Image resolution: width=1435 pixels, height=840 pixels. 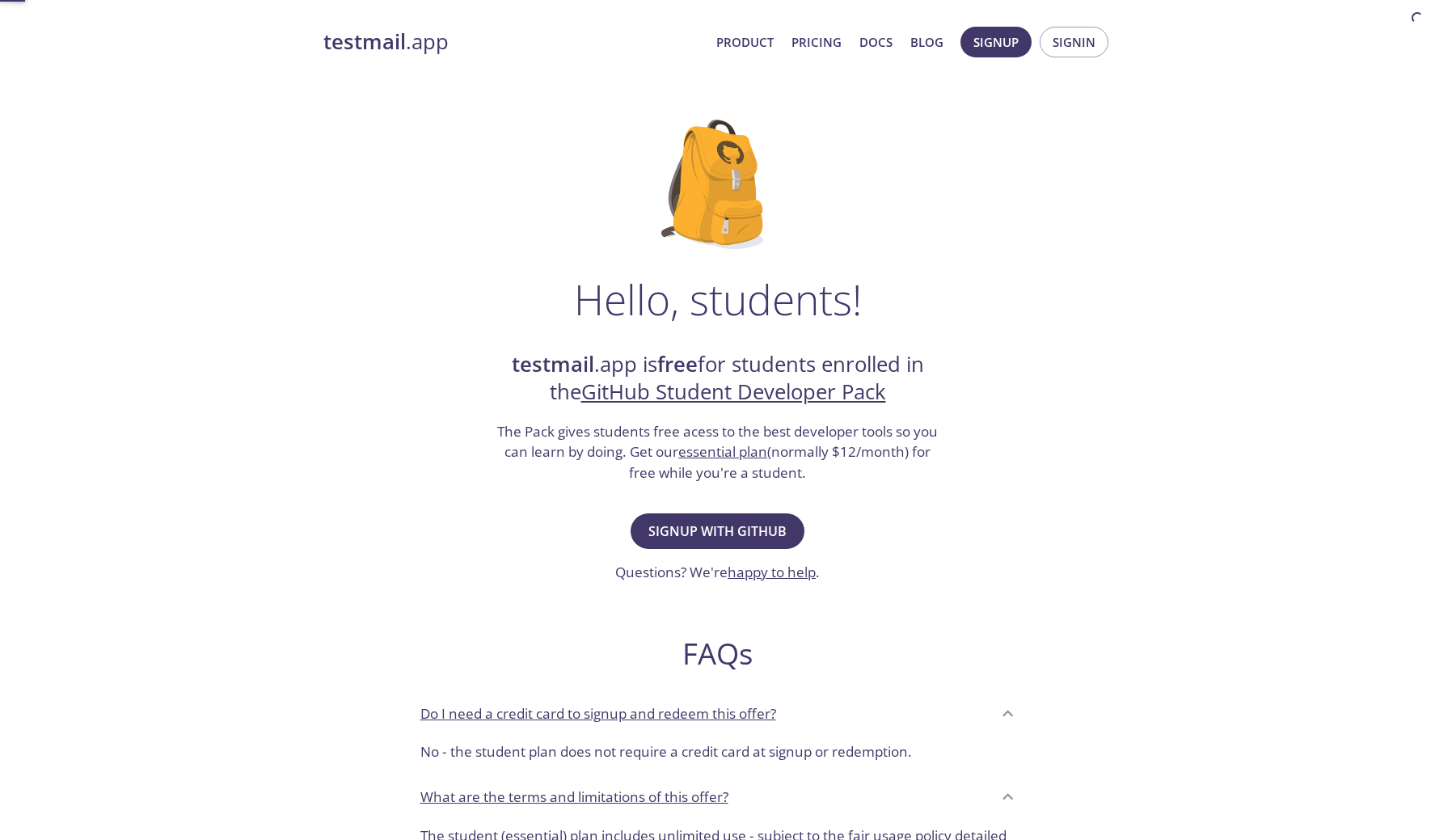 I want to click on h3: The Pack gives students free acess to the best developer tools so you can learn by doing. Get our..., so click(x=718, y=452).